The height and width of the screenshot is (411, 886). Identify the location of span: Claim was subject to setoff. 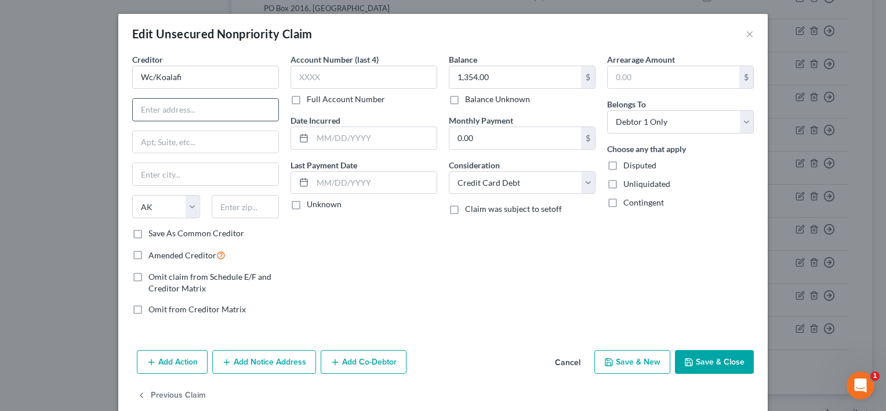
(513, 208).